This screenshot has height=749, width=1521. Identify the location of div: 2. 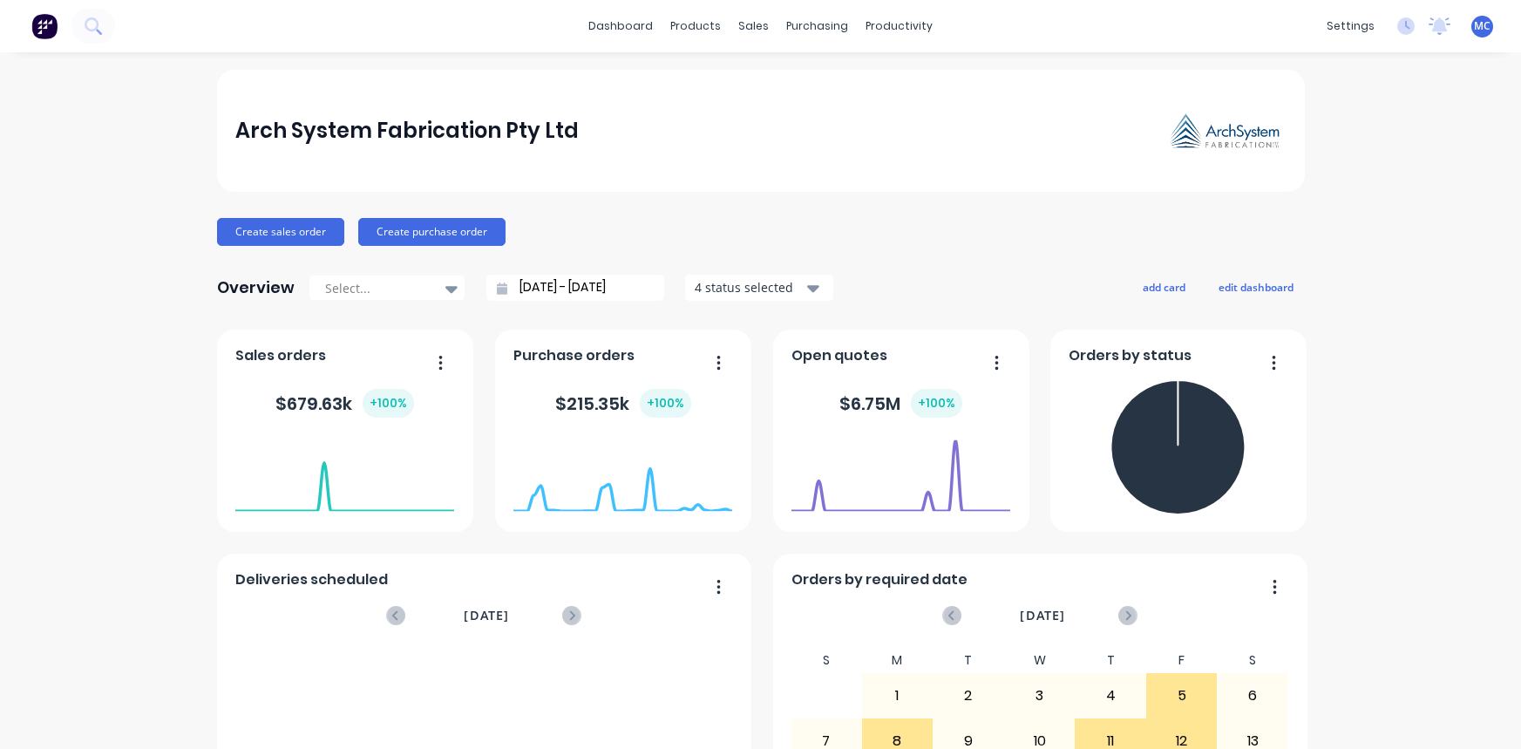
(968, 695).